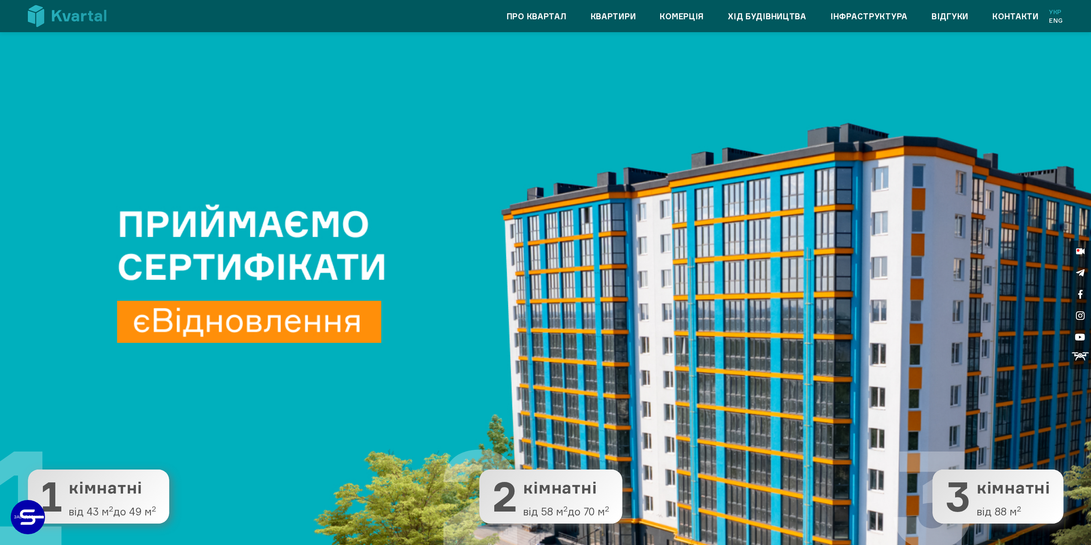 This screenshot has width=1091, height=545. Describe the element at coordinates (29, 517) in the screenshot. I see `text: ЗАБУДОВНИК` at that location.